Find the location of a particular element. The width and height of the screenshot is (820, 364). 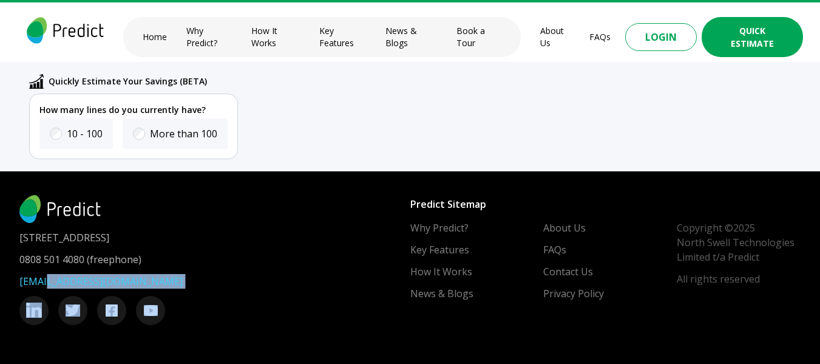

label: More than 100 is located at coordinates (183, 134).